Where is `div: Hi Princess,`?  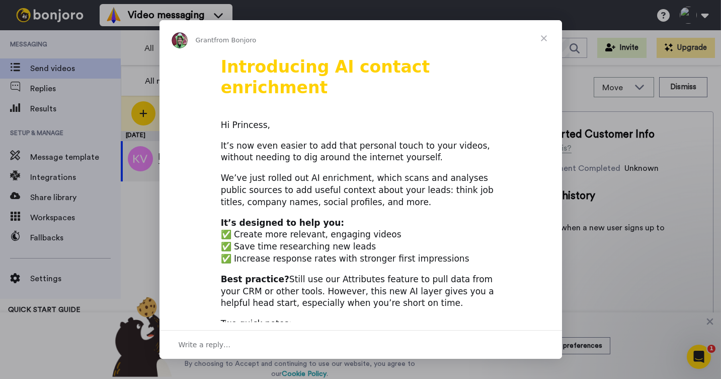
div: Hi Princess, is located at coordinates (361, 125).